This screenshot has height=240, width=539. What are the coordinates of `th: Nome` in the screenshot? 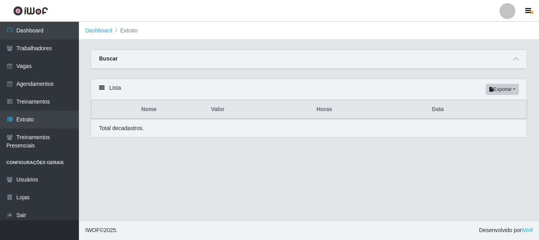 It's located at (149, 109).